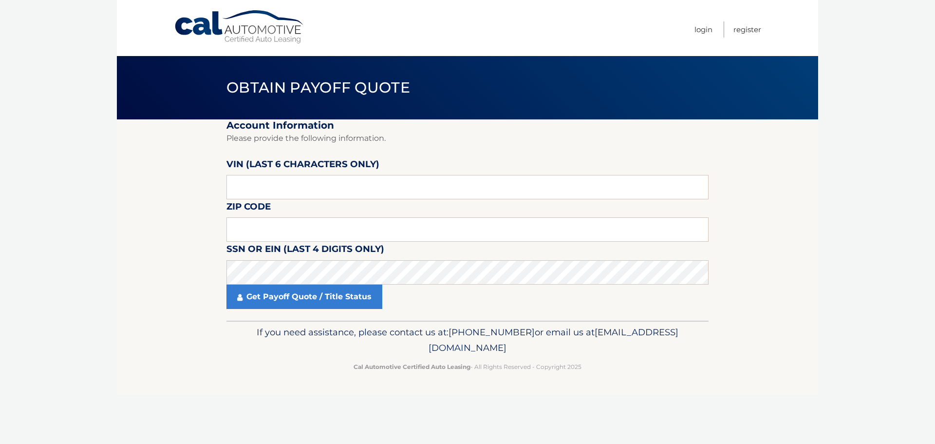 The width and height of the screenshot is (935, 444). What do you see at coordinates (703, 29) in the screenshot?
I see `a: Login` at bounding box center [703, 29].